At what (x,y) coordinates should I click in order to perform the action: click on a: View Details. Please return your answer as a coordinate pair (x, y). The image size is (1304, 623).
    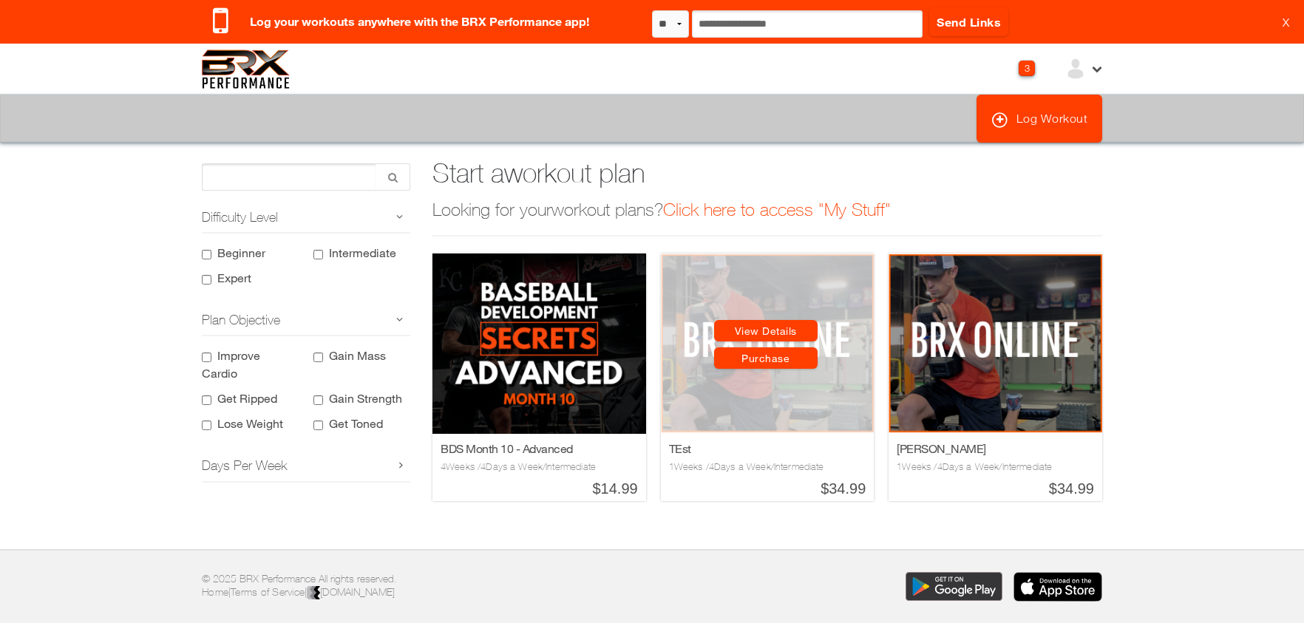
    Looking at the image, I should click on (766, 330).